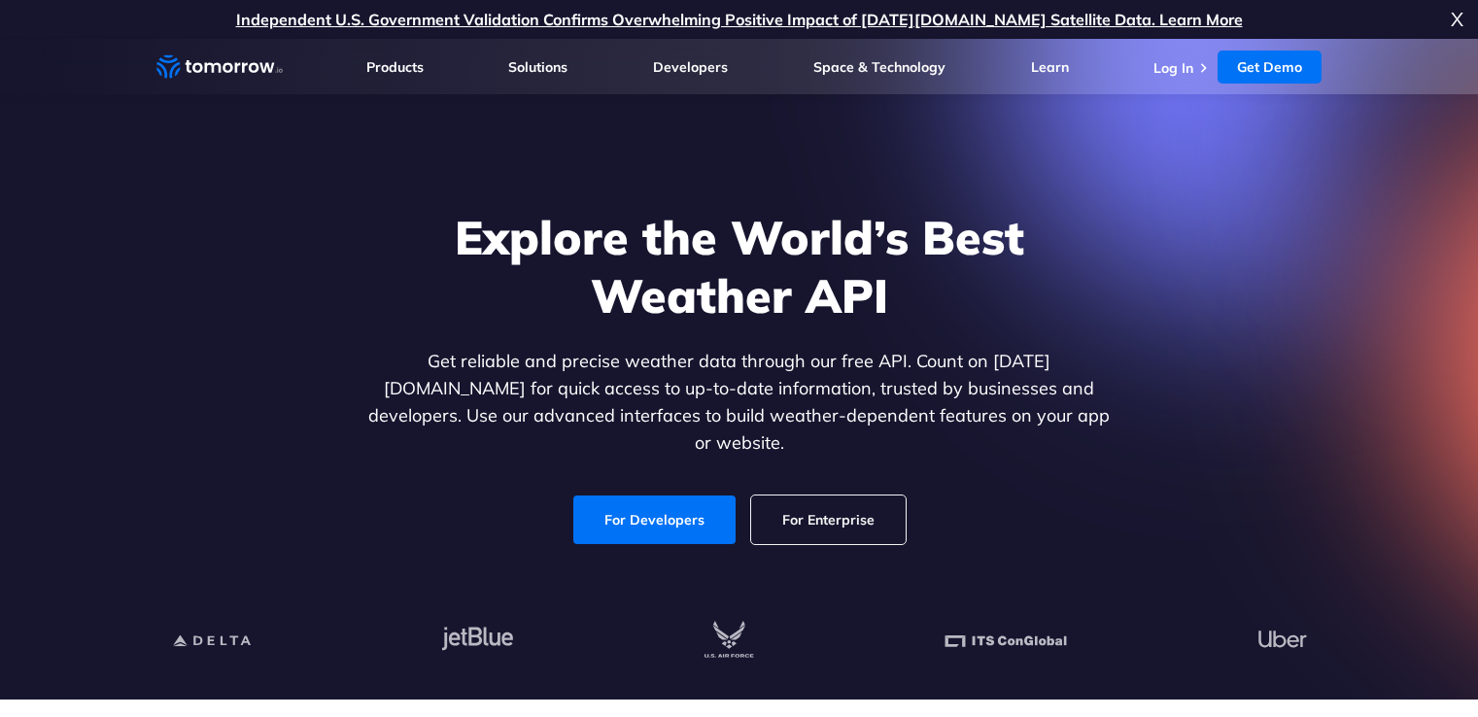 Image resolution: width=1478 pixels, height=717 pixels. Describe the element at coordinates (1269, 67) in the screenshot. I see `a: Get Demo` at that location.